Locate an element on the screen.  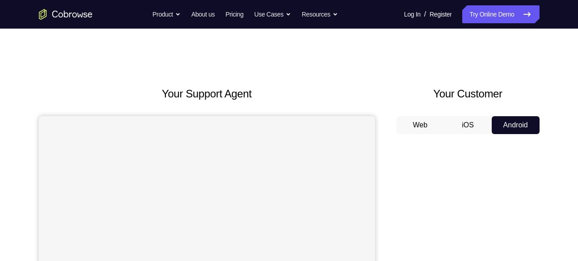
a: Go to the home page is located at coordinates (66, 14).